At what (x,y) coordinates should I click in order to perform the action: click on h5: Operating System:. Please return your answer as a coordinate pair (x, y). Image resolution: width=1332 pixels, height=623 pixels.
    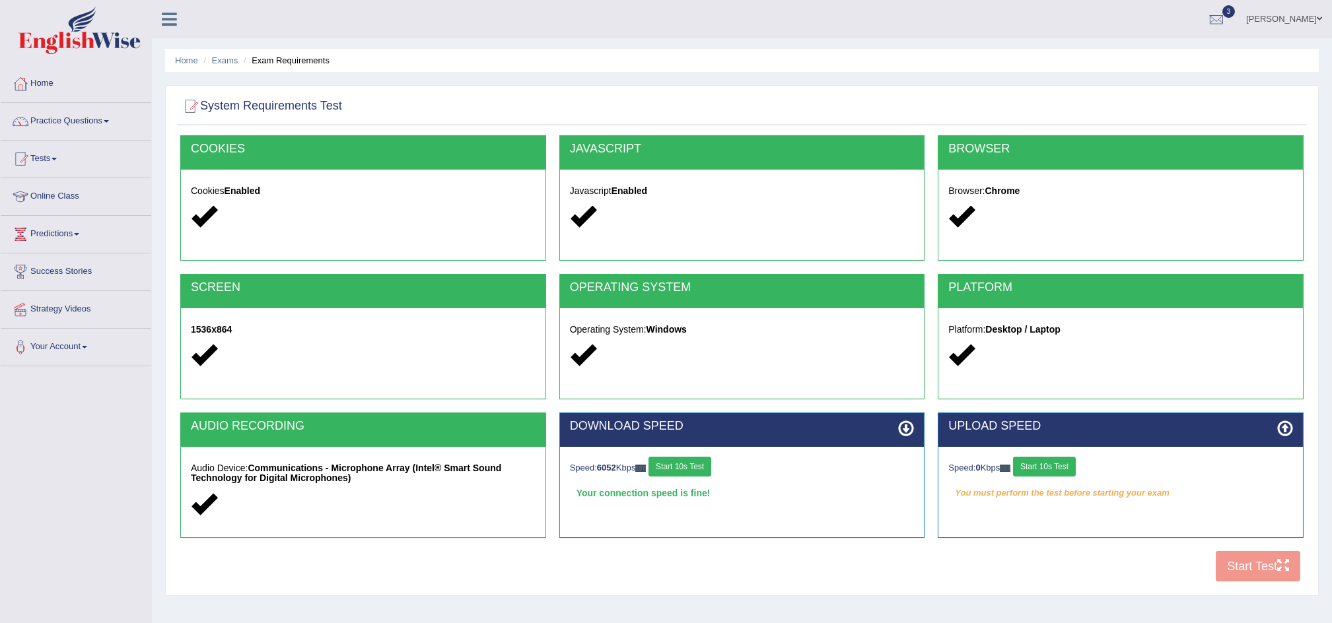
    Looking at the image, I should click on (742, 330).